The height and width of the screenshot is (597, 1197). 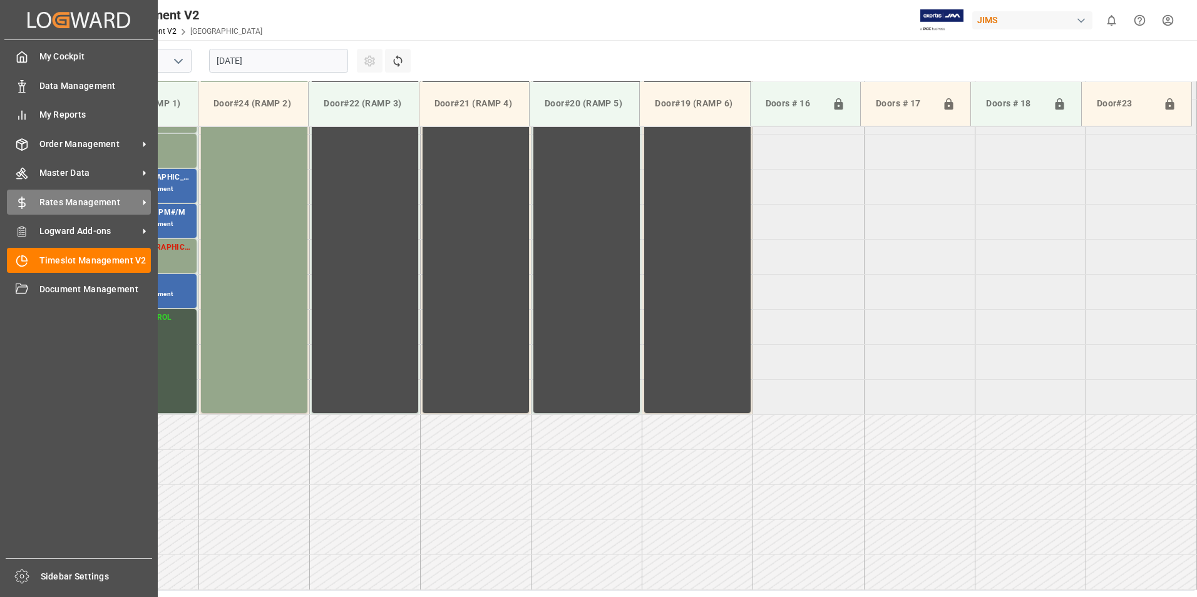 I want to click on button: open menu, so click(x=178, y=61).